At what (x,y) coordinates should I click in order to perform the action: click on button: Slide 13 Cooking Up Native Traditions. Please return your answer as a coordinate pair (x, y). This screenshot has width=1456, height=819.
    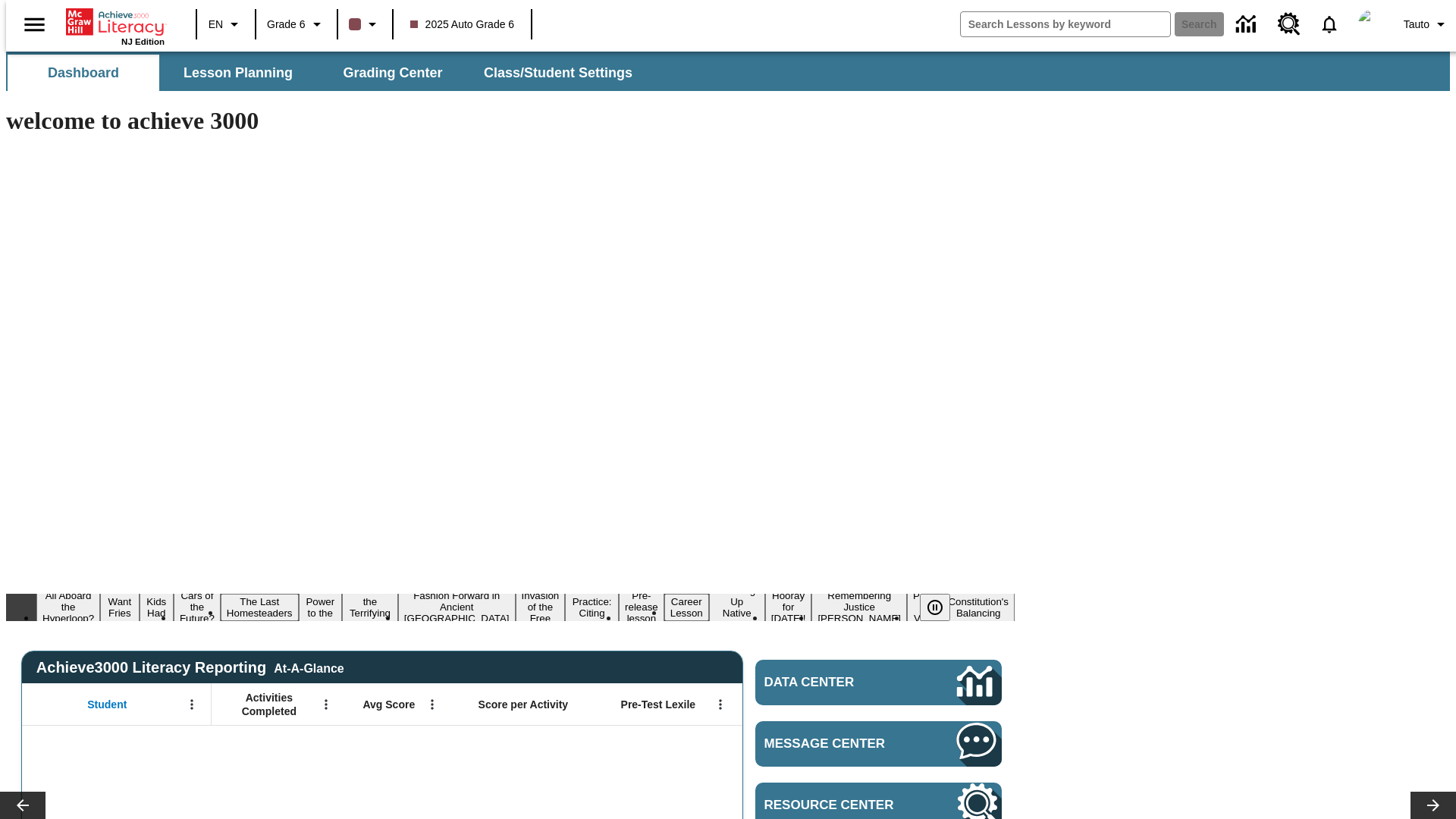
    Looking at the image, I should click on (737, 607).